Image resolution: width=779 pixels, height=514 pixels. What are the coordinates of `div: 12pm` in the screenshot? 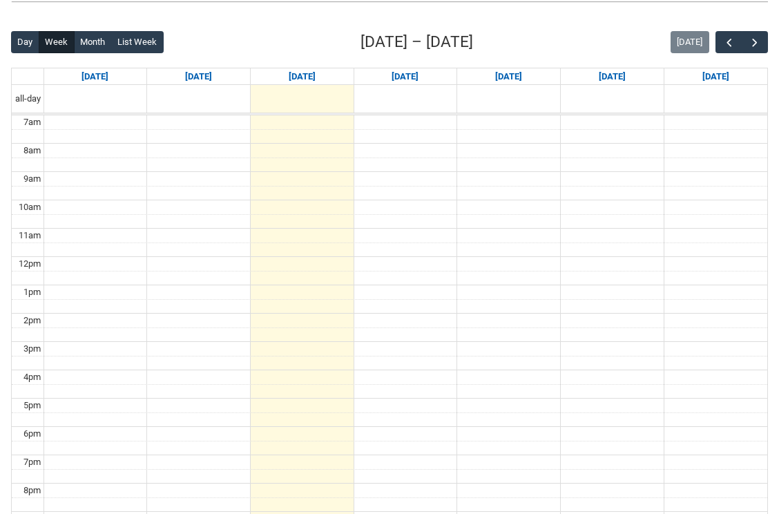 It's located at (30, 264).